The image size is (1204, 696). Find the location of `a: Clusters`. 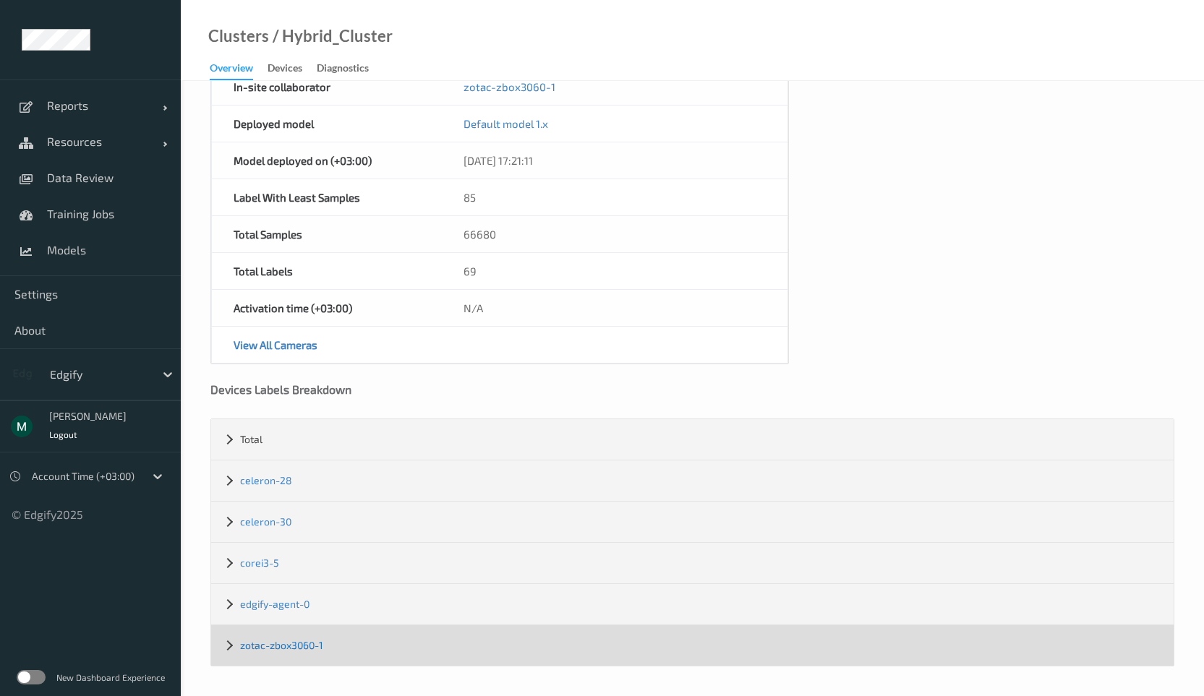

a: Clusters is located at coordinates (239, 36).